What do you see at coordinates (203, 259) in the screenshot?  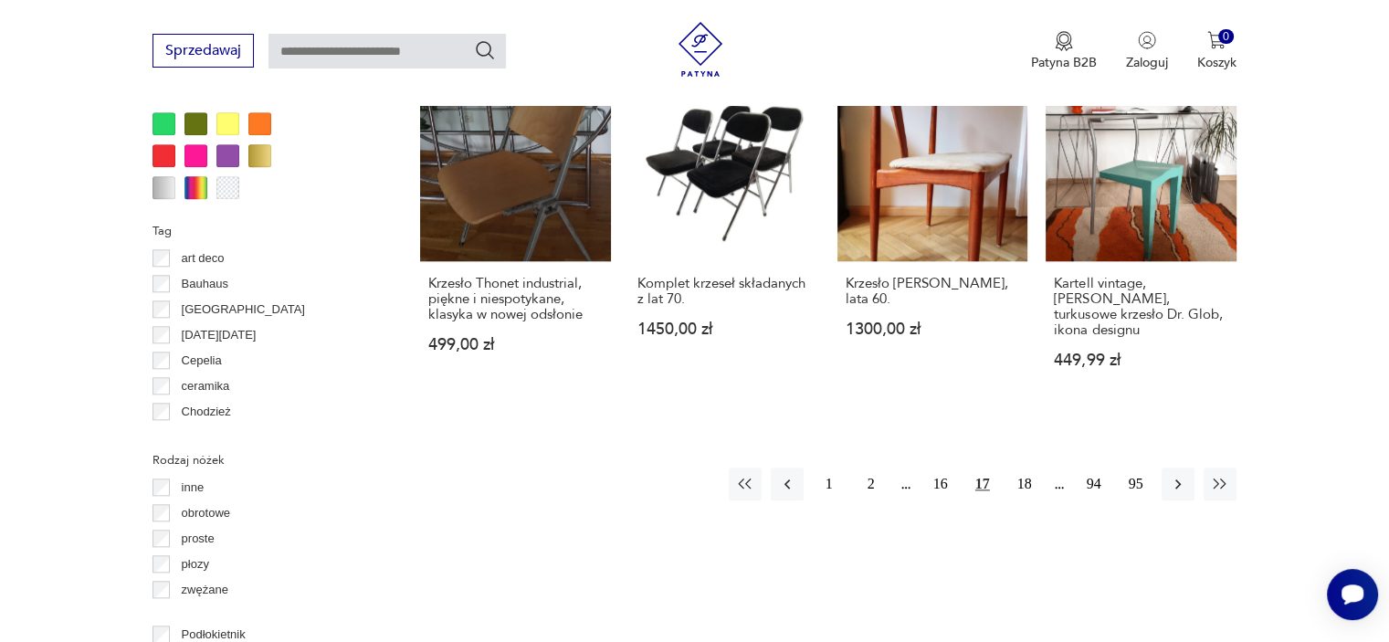 I see `p: art deco` at bounding box center [203, 259].